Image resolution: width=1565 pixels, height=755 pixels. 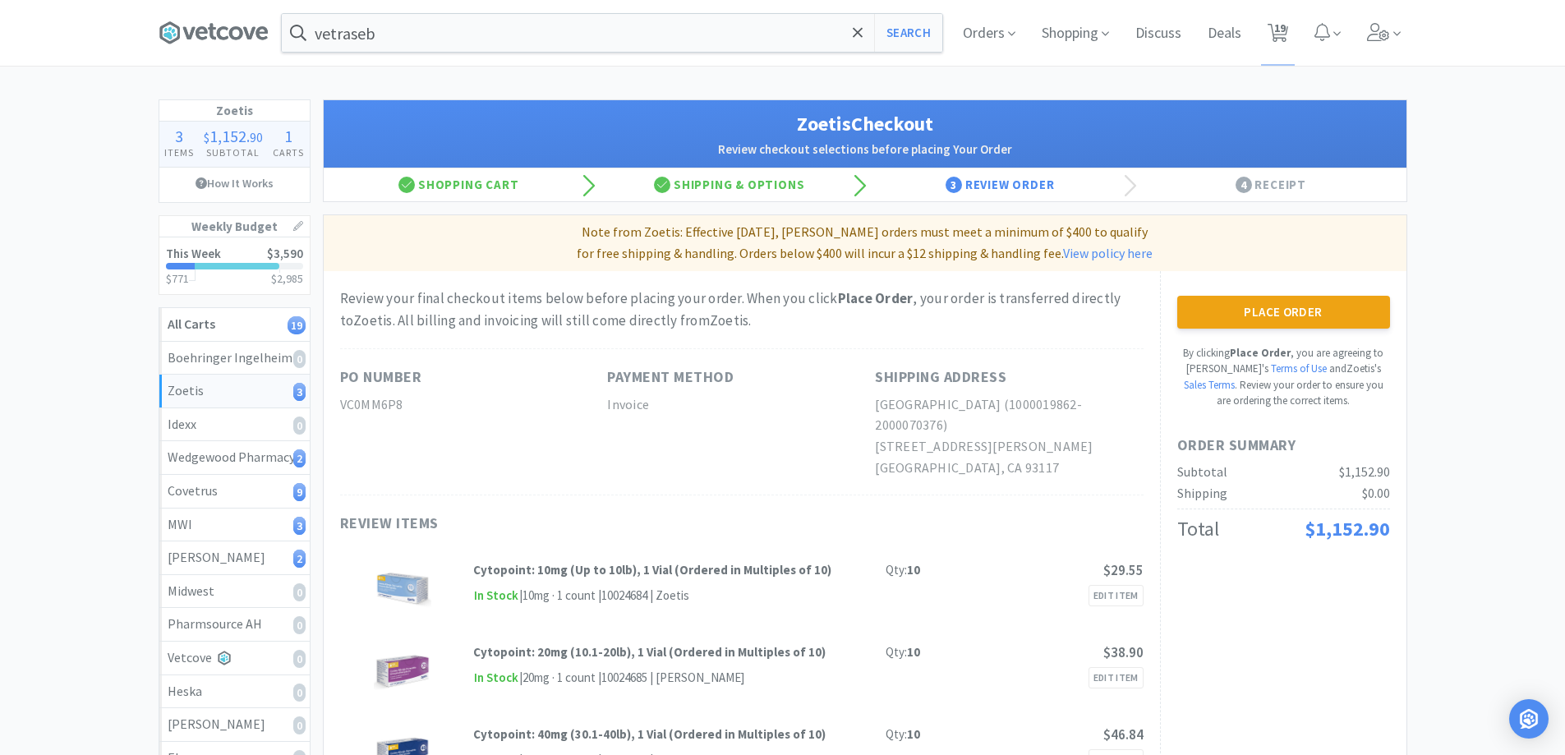 What do you see at coordinates (1528, 719) in the screenshot?
I see `div: Open Intercom Messenger` at bounding box center [1528, 719].